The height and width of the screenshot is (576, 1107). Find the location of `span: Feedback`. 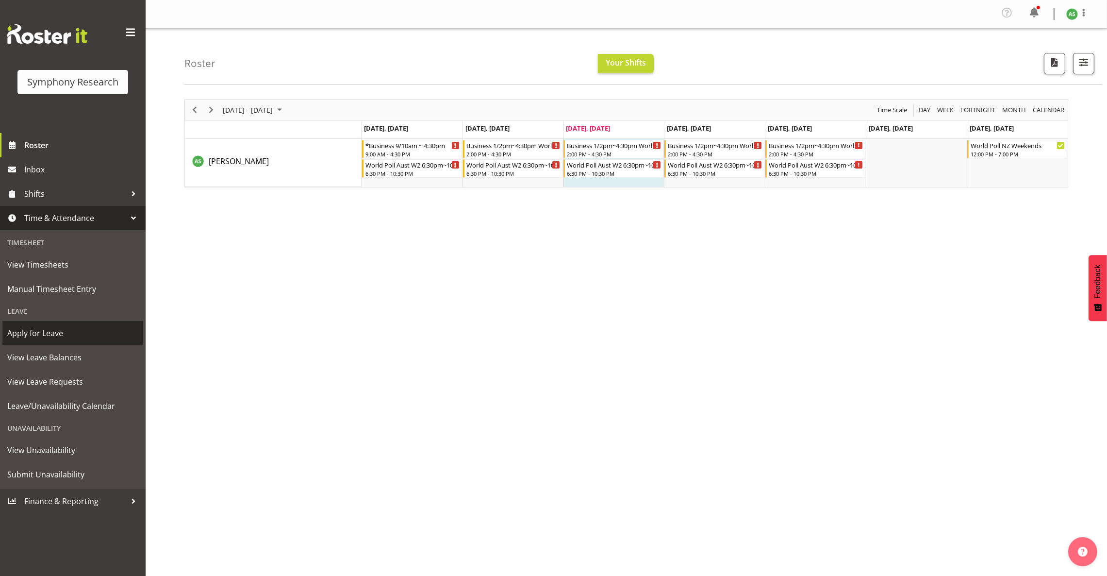

span: Feedback is located at coordinates (1098, 281).